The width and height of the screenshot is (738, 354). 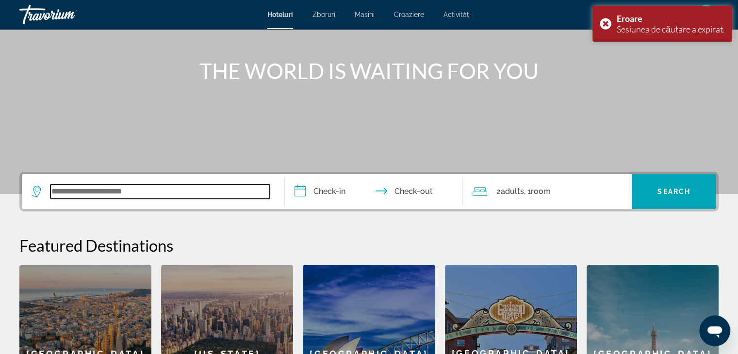 What do you see at coordinates (364, 15) in the screenshot?
I see `a: Mașini` at bounding box center [364, 15].